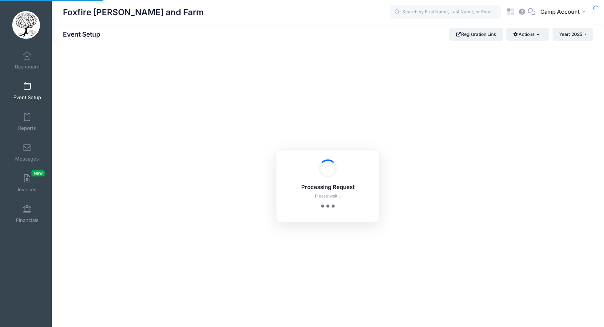  What do you see at coordinates (27, 91) in the screenshot?
I see `a: Event Setup` at bounding box center [27, 91].